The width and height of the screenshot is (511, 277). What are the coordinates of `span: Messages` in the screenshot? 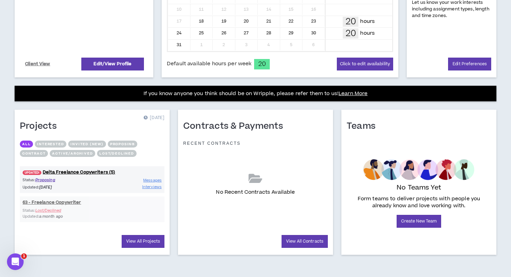 It's located at (152, 180).